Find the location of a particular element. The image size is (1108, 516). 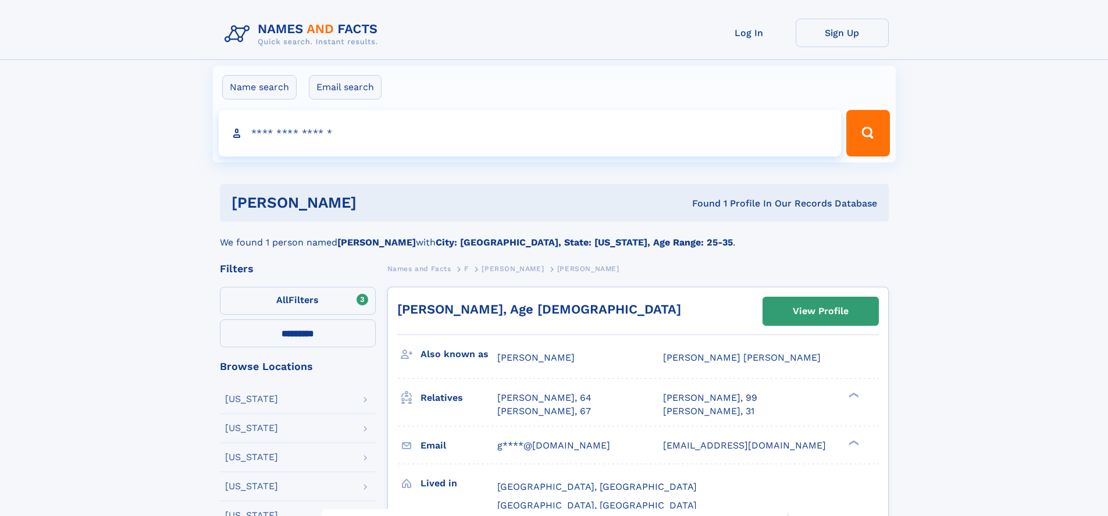

div: Found 1 Profile In Our Records Database is located at coordinates (700, 204).